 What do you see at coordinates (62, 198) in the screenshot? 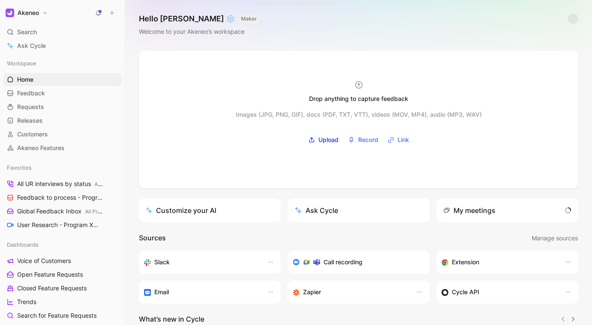
I see `a: Feedback to process - Program X` at bounding box center [62, 198].